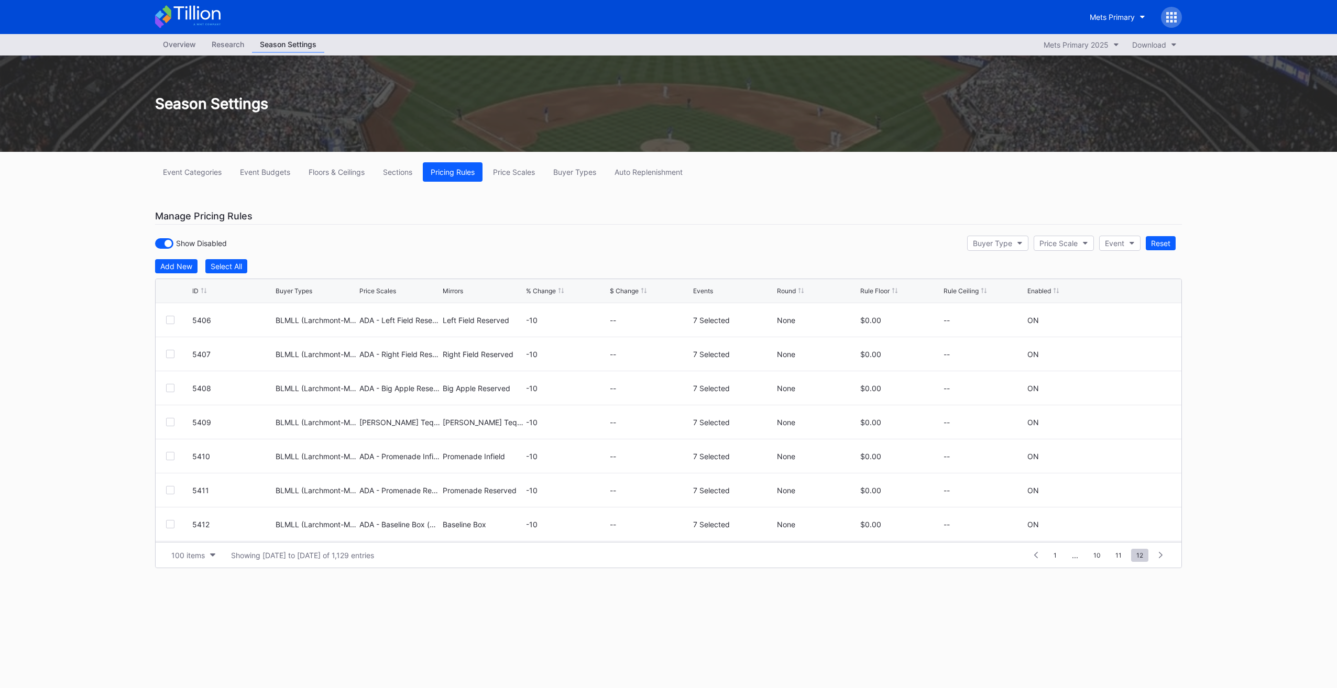 Image resolution: width=1337 pixels, height=688 pixels. I want to click on div: ADA - Promenade Reserved (5581), so click(400, 490).